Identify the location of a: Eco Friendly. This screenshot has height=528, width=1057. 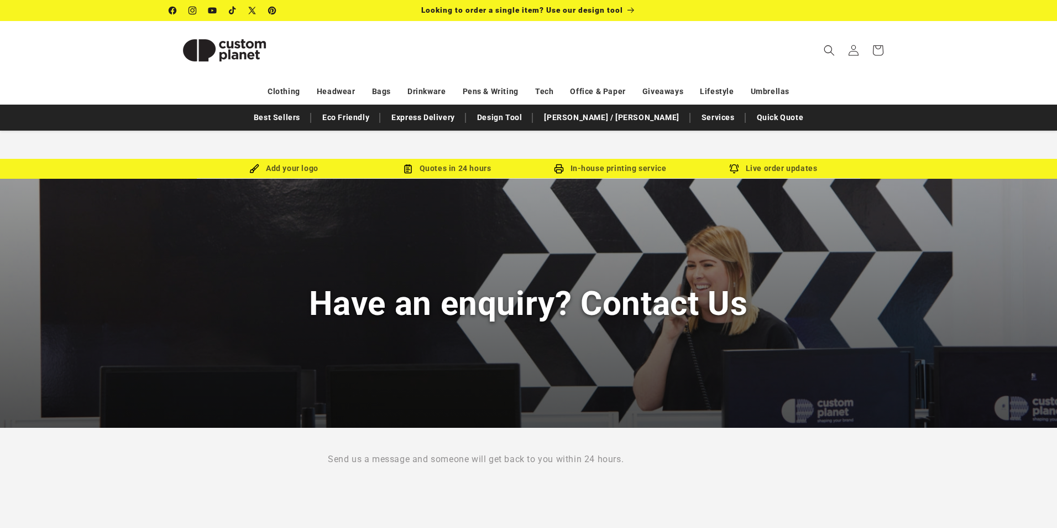
(346, 117).